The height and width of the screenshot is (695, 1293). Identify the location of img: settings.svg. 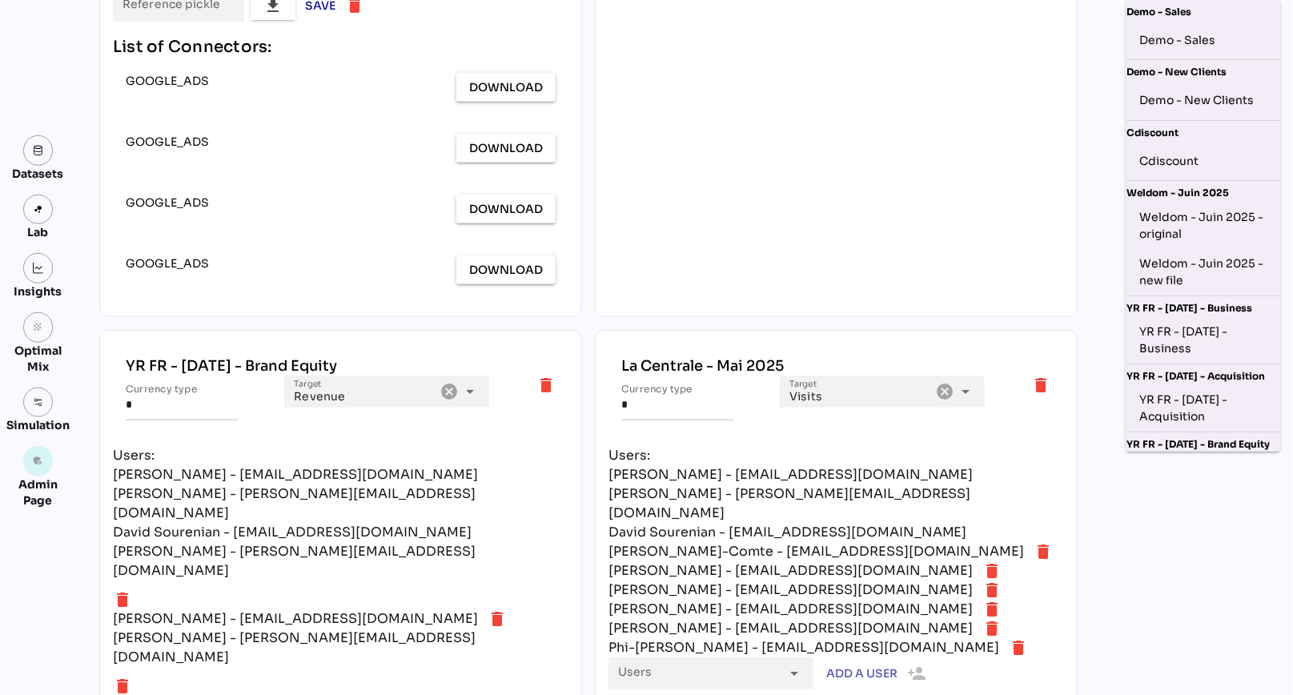
(38, 403).